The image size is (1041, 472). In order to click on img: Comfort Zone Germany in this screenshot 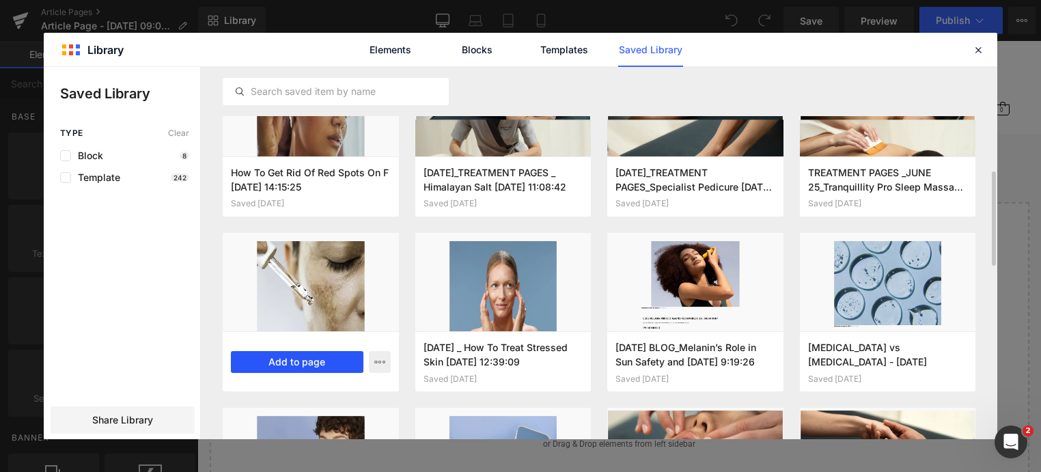, I will do `click(422, 23)`.